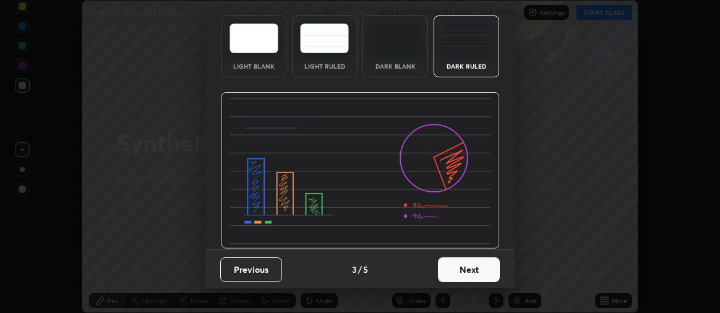  Describe the element at coordinates (254, 38) in the screenshot. I see `img: lightTheme.e5ed3b09.svg` at that location.